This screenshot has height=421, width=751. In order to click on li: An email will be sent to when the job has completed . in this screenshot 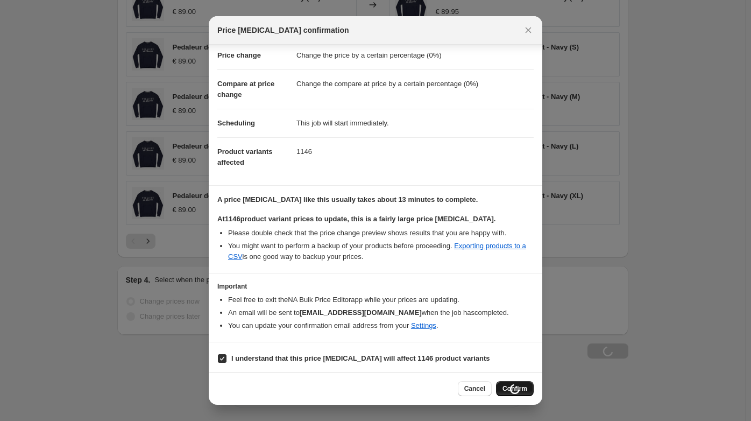, I will do `click(381, 313)`.